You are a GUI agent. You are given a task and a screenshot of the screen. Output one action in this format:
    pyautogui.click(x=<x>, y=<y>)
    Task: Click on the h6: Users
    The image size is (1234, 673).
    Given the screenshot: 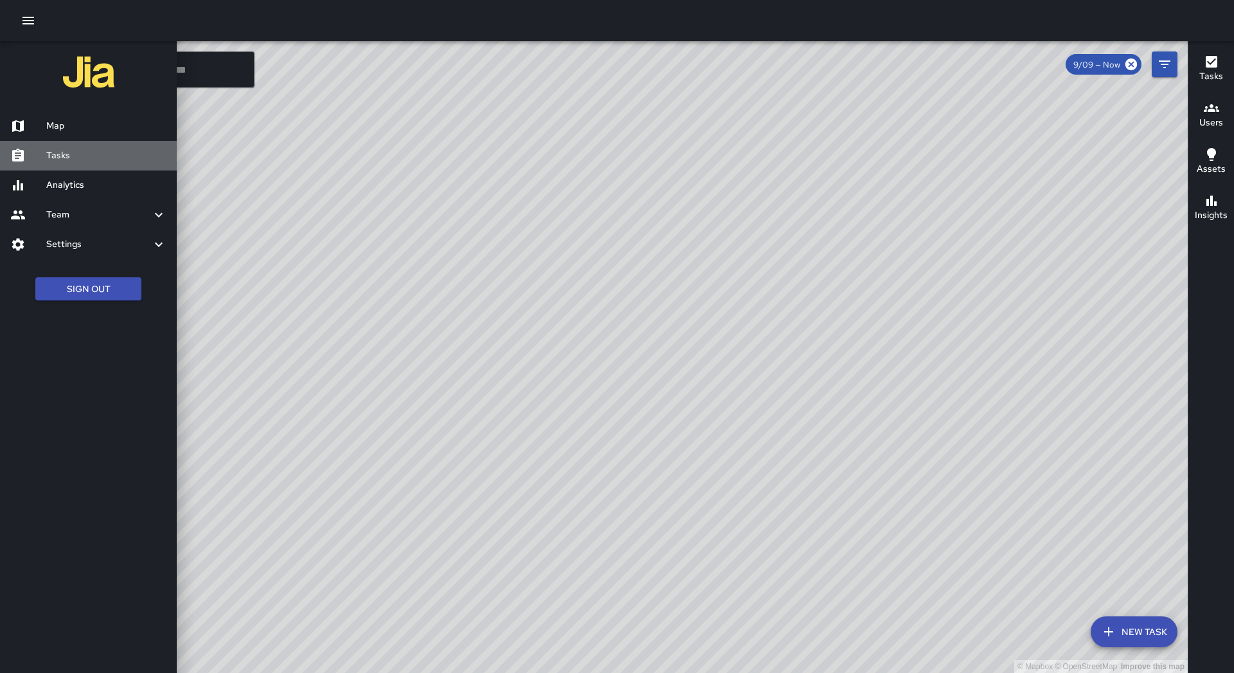 What is the action you would take?
    pyautogui.click(x=1211, y=123)
    